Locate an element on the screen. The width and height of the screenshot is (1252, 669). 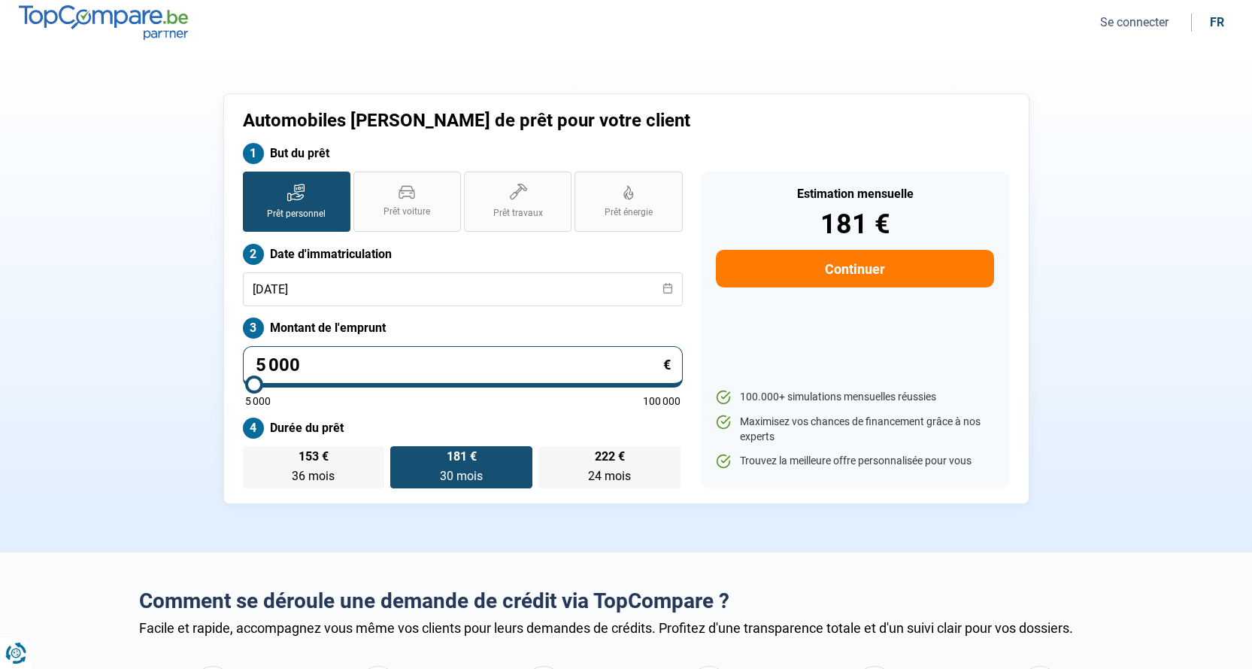
span: 153 € is located at coordinates (314, 456).